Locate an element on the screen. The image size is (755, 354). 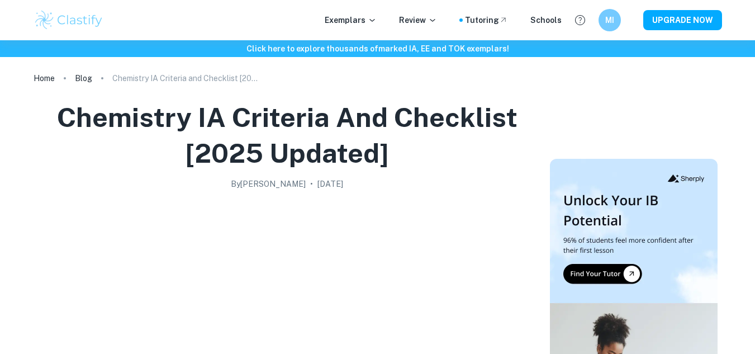
p: Chemistry IA Criteria and Checklist [2025 updated] is located at coordinates (185, 78).